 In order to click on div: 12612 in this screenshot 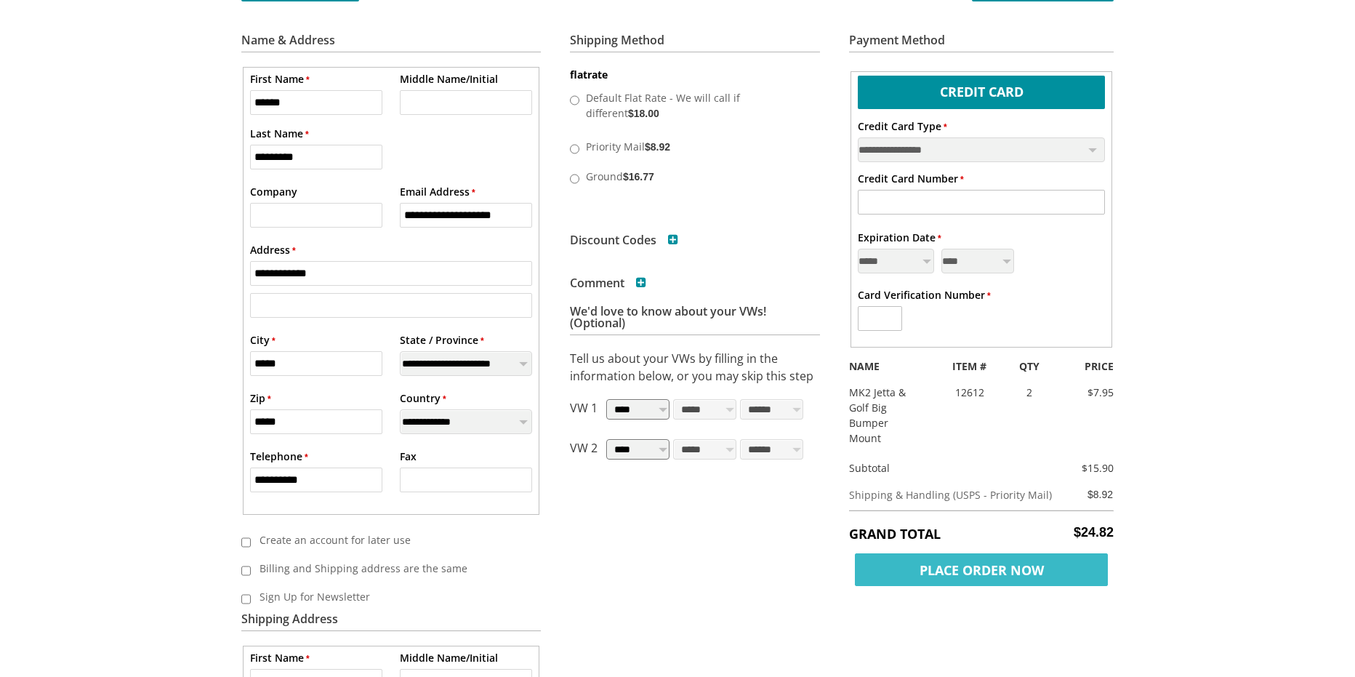, I will do `click(969, 392)`.